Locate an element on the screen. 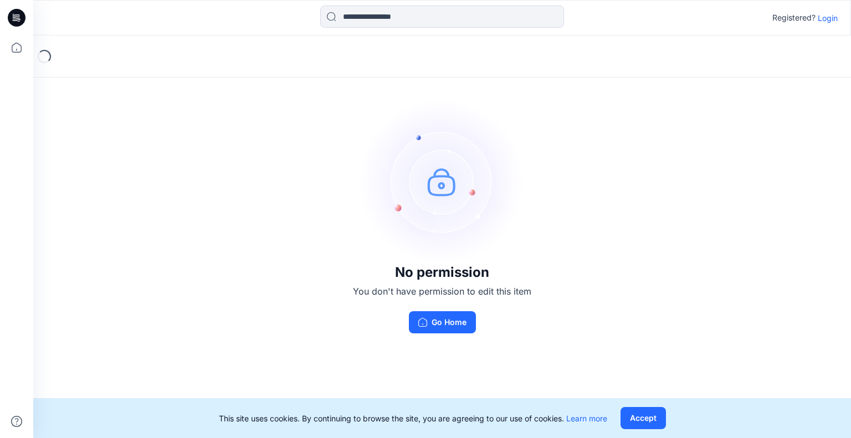  a: Learn more is located at coordinates (587, 418).